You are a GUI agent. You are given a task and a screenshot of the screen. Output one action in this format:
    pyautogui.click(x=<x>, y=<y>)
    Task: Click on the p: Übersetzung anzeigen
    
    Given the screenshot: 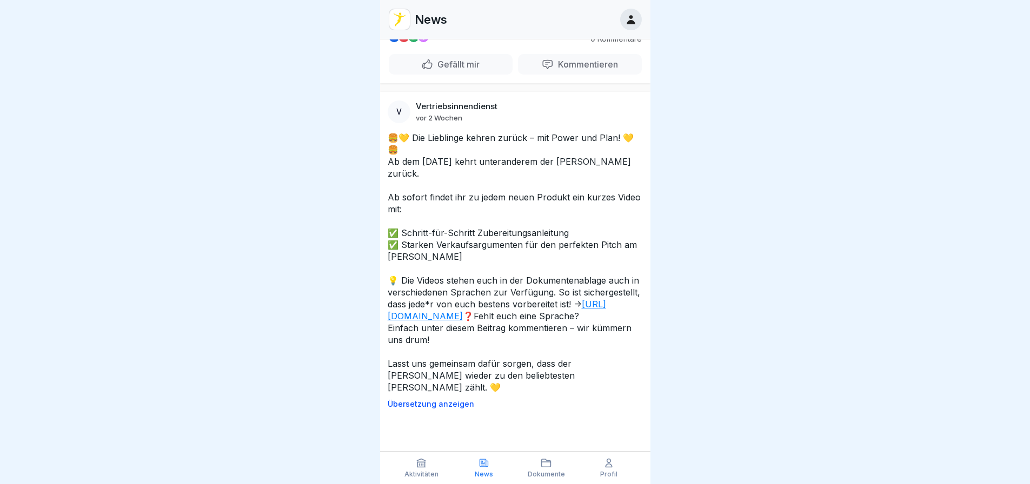 What is the action you would take?
    pyautogui.click(x=515, y=404)
    